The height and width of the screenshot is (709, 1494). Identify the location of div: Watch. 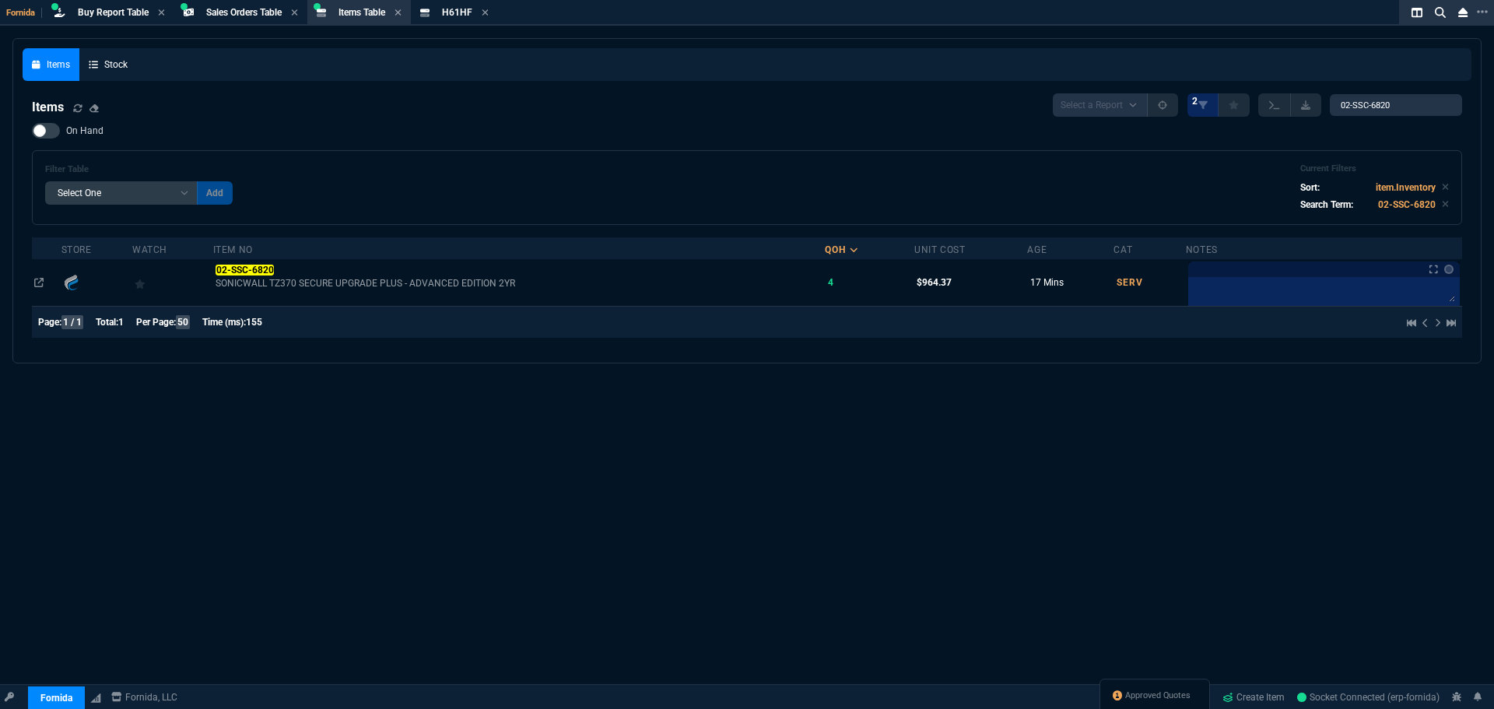
(149, 250).